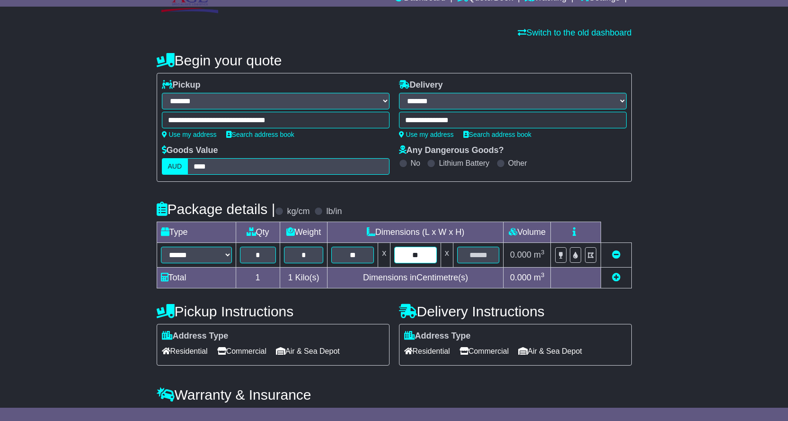 This screenshot has height=421, width=788. I want to click on label: Other, so click(518, 163).